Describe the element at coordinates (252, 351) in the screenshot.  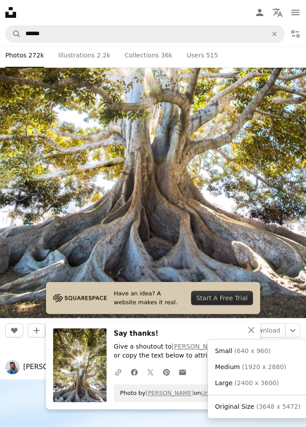
I see `span: ( 640 x 960 )` at that location.